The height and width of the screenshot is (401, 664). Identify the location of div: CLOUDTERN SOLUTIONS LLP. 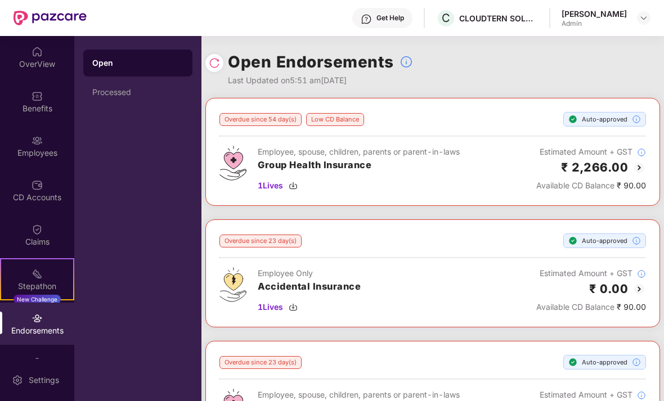
(499, 18).